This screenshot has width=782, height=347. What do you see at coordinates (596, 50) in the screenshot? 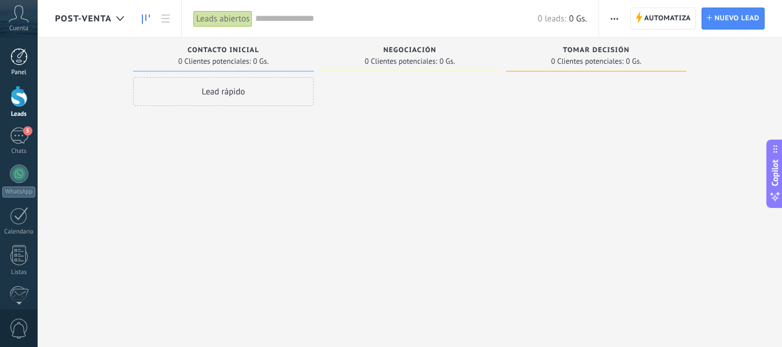
I see `span: Tomar decisión` at bounding box center [596, 50].